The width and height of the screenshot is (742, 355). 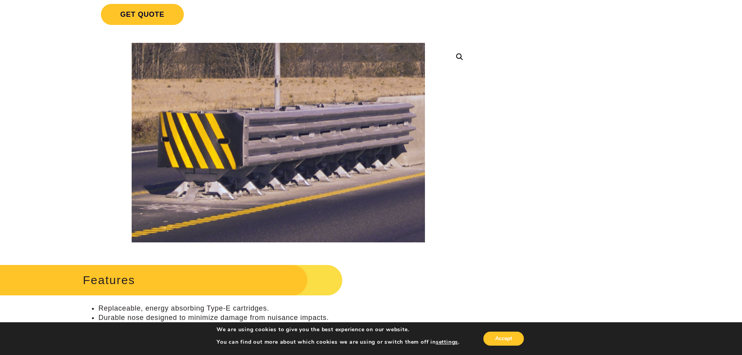 What do you see at coordinates (503, 338) in the screenshot?
I see `button: Accept` at bounding box center [503, 338].